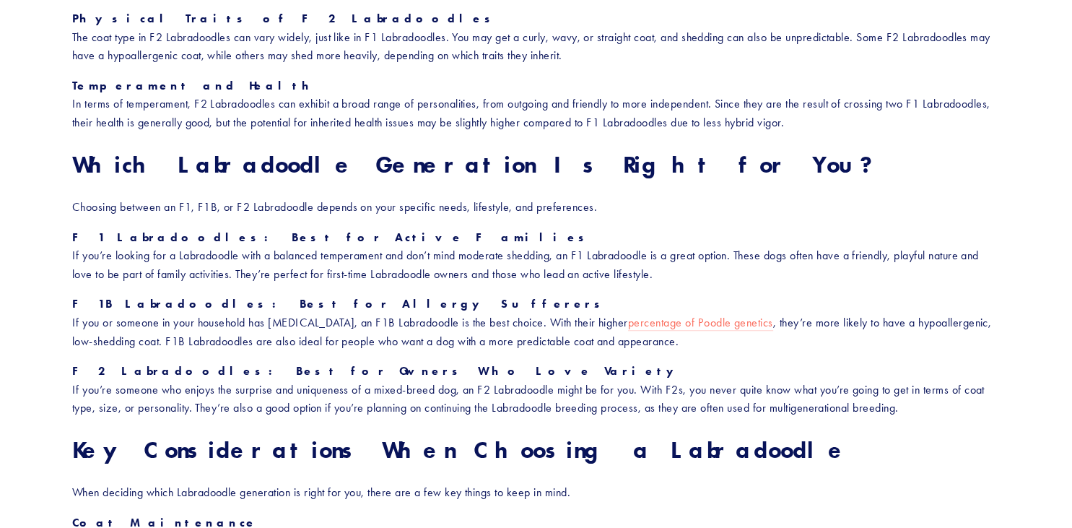 This screenshot has width=1072, height=528. What do you see at coordinates (536, 104) in the screenshot?
I see `p: In terms of temperament, F2 Labradoodles can exhibit a broad range of personalities, from outgoin...` at bounding box center [536, 104].